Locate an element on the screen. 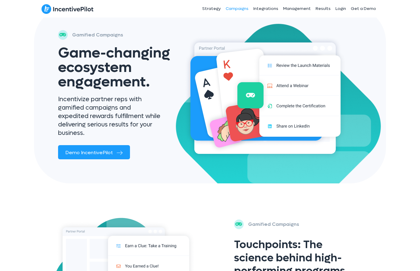  img: activations-hero (2) is located at coordinates (265, 96).